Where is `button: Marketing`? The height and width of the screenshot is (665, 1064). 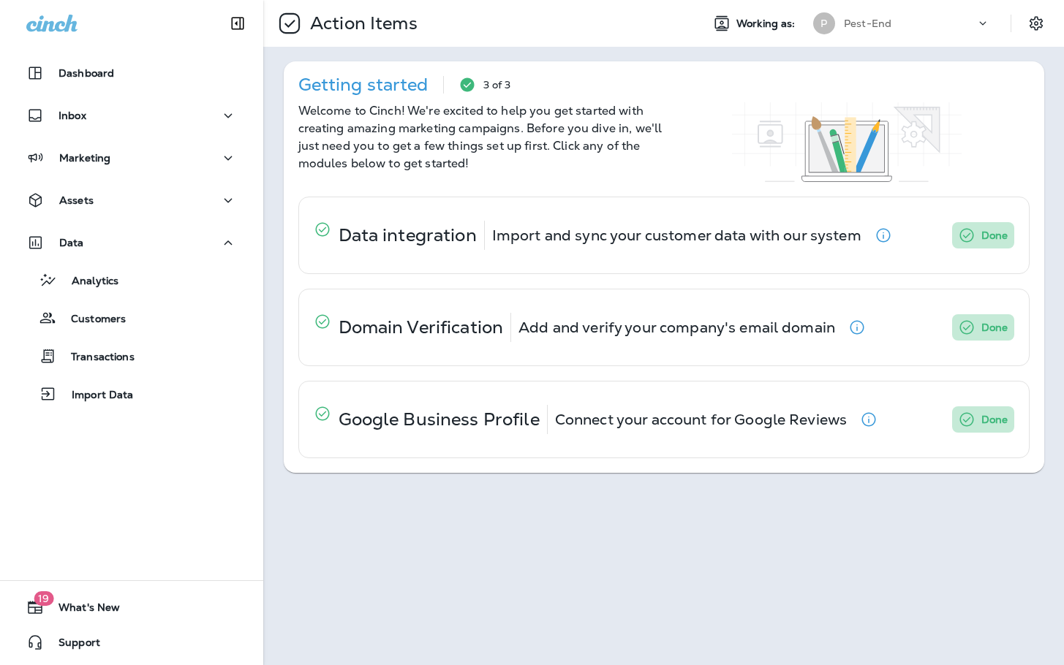
button: Marketing is located at coordinates (132, 158).